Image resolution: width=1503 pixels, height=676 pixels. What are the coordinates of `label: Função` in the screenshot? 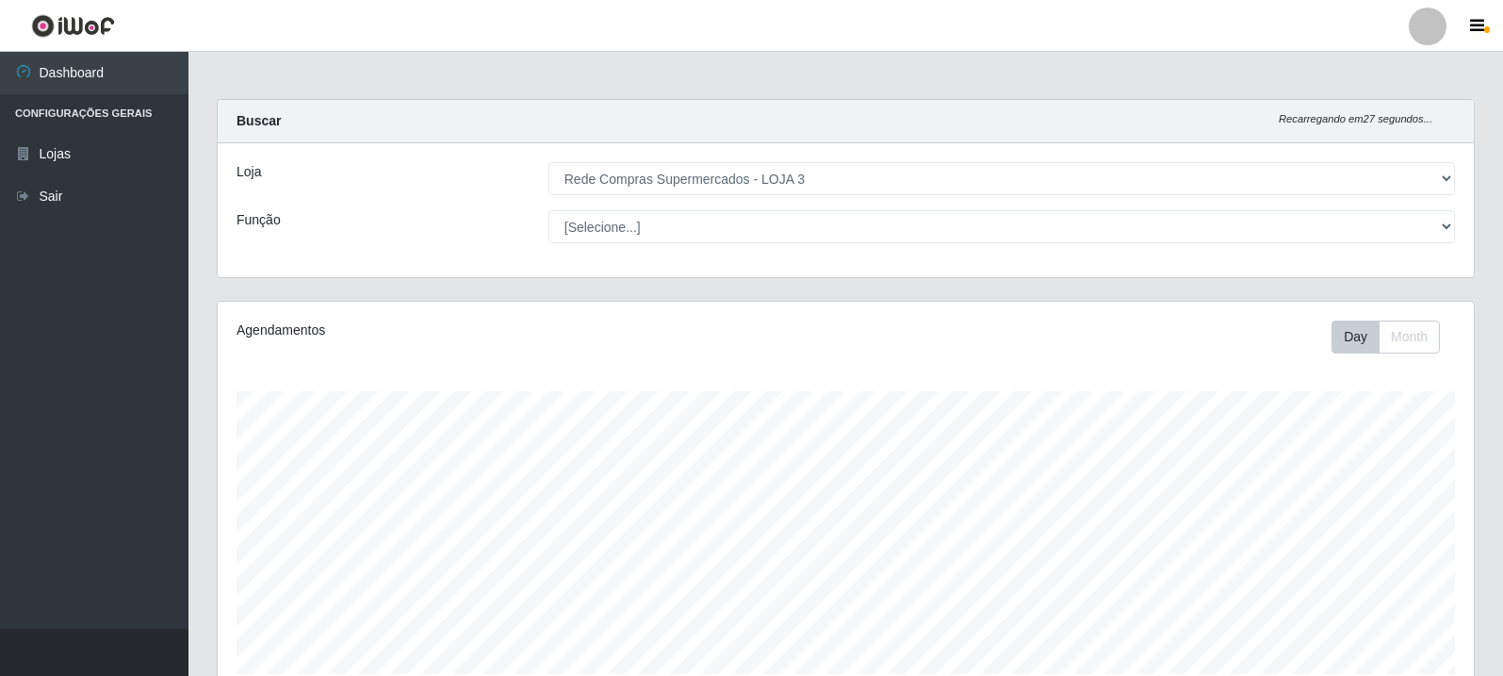 It's located at (258, 220).